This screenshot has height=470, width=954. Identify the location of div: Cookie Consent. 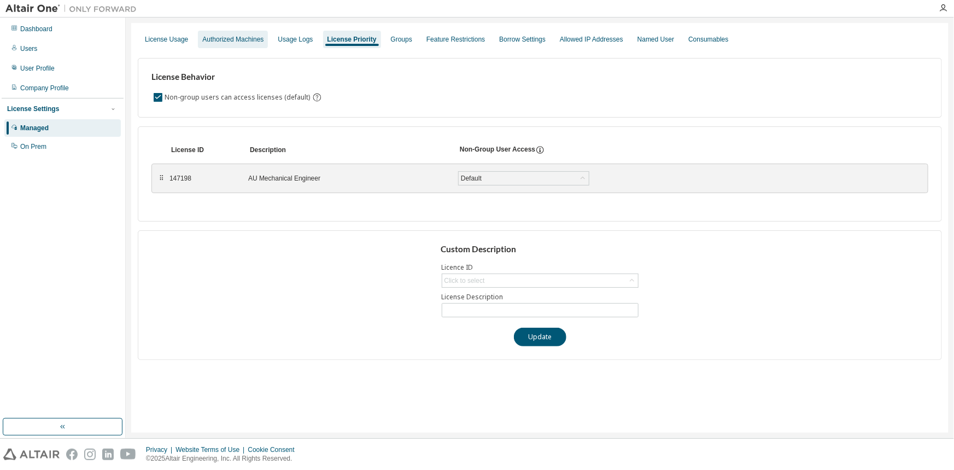
(274, 450).